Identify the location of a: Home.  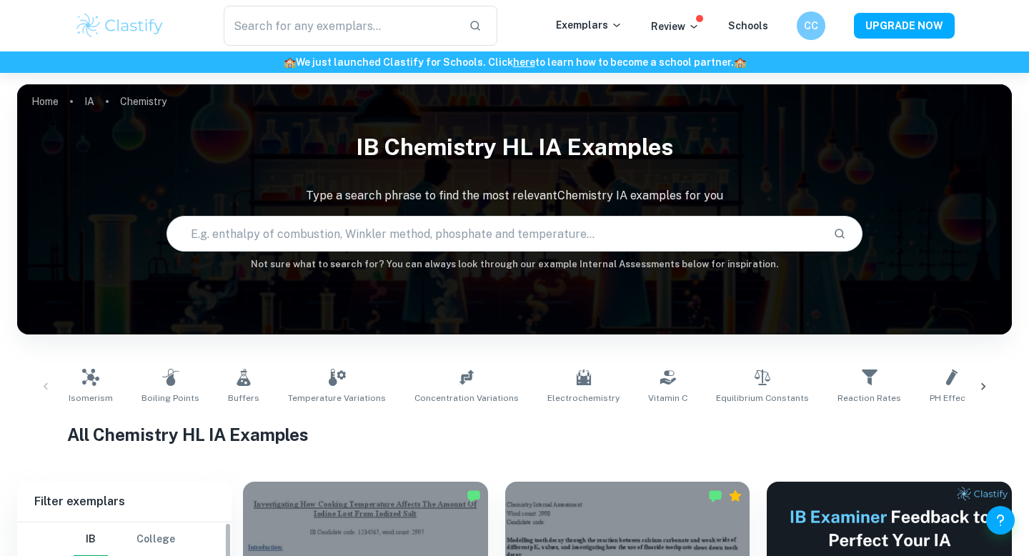
(45, 101).